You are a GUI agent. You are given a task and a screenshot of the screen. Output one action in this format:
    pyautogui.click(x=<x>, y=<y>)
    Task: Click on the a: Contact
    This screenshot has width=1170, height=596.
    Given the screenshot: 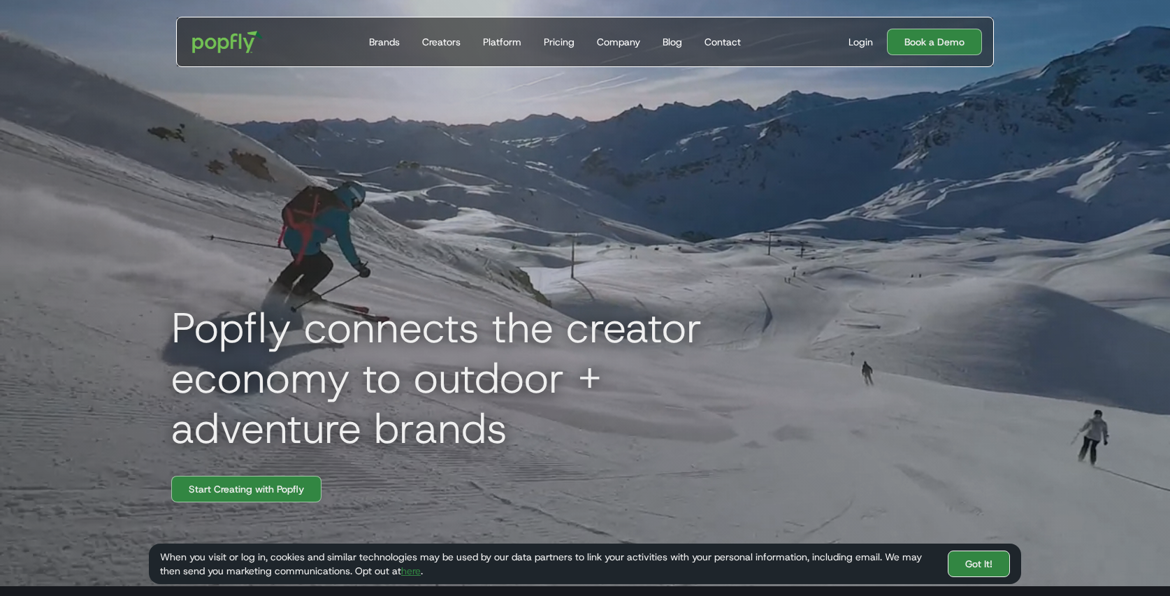 What is the action you would take?
    pyautogui.click(x=722, y=42)
    